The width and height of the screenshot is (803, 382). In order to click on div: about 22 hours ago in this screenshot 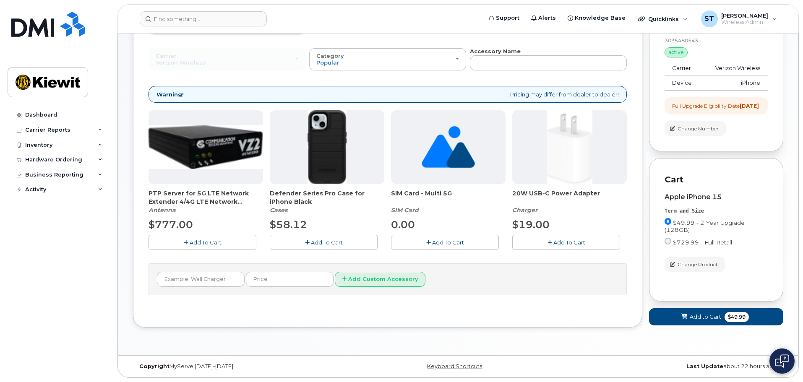, I will do `click(675, 367)`.